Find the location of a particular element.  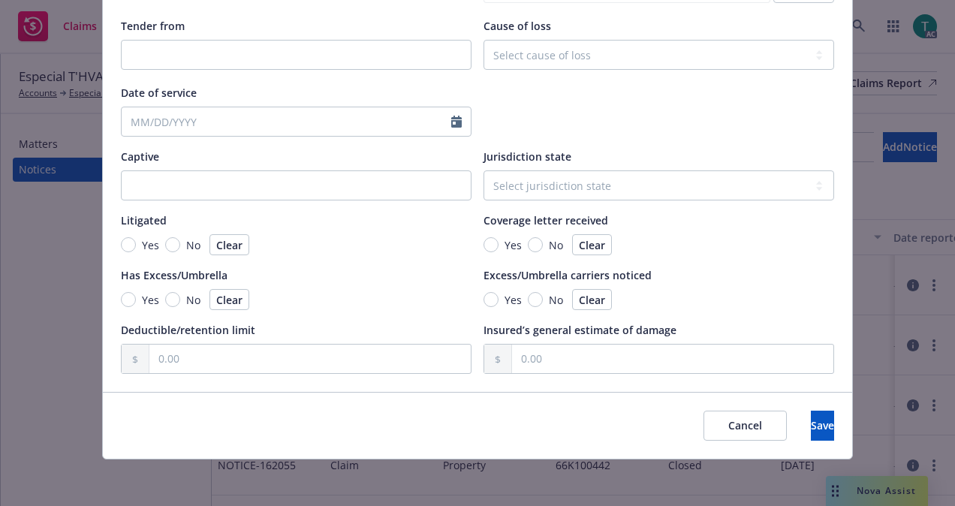

span: Litigated is located at coordinates (143, 220).